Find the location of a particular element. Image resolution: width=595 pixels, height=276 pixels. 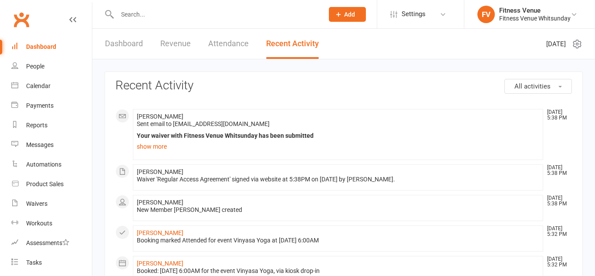

div: Fitness Venue Whitsunday is located at coordinates (535, 18).